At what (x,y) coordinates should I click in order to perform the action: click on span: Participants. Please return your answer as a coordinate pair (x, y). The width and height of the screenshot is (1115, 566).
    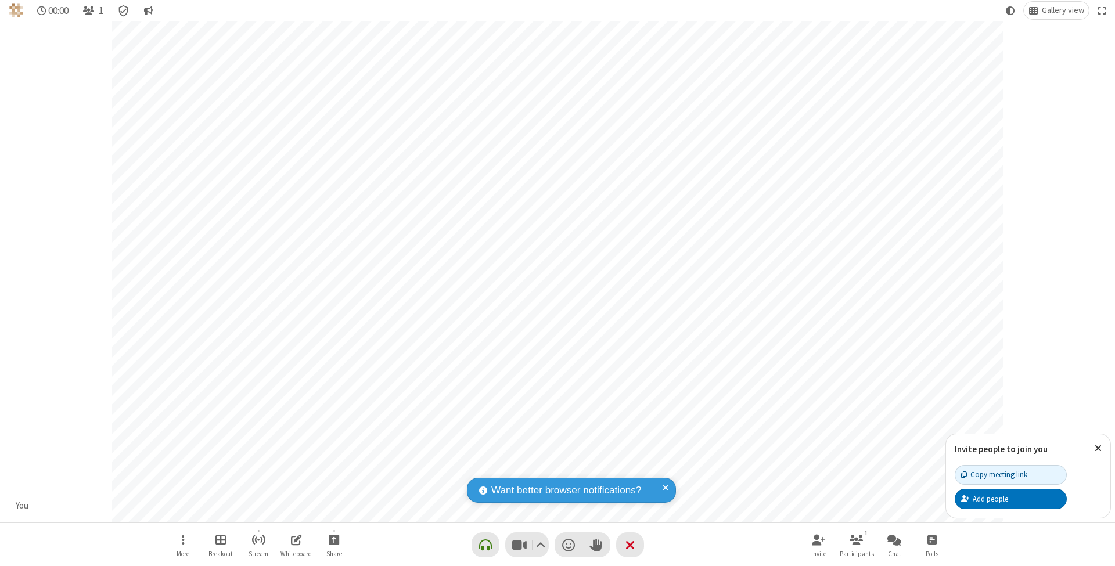
    Looking at the image, I should click on (856, 554).